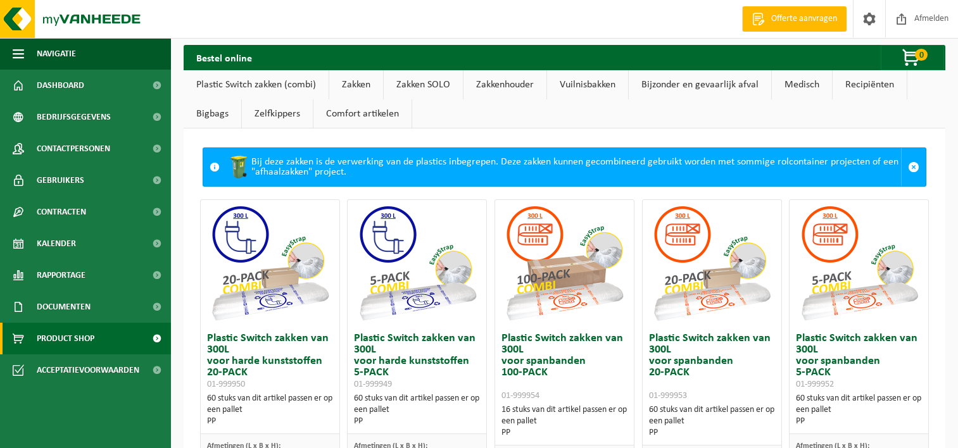 The image size is (958, 448). What do you see at coordinates (226, 384) in the screenshot?
I see `span: 01-999950` at bounding box center [226, 384].